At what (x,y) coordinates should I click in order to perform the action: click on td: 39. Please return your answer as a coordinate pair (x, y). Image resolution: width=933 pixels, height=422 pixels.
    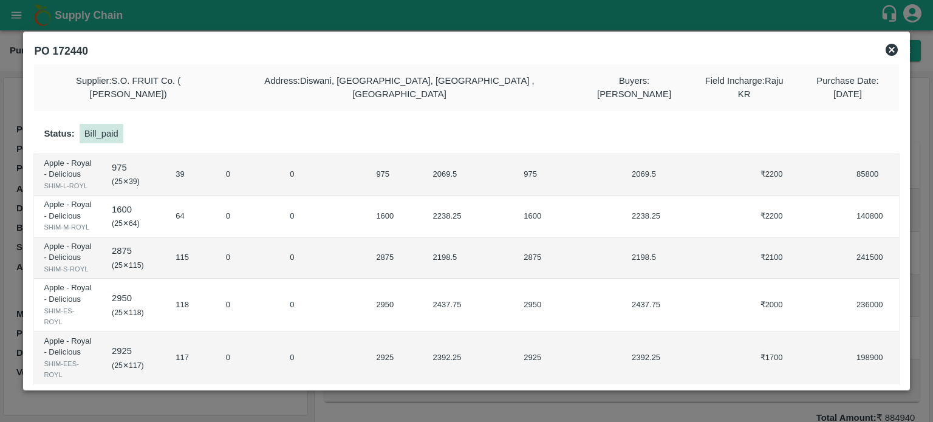
    Looking at the image, I should click on (191, 174).